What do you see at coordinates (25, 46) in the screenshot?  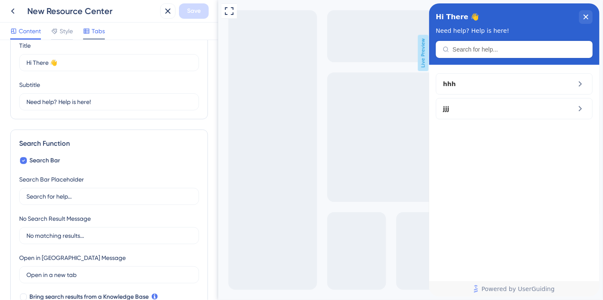 I see `div: Title` at bounding box center [25, 46].